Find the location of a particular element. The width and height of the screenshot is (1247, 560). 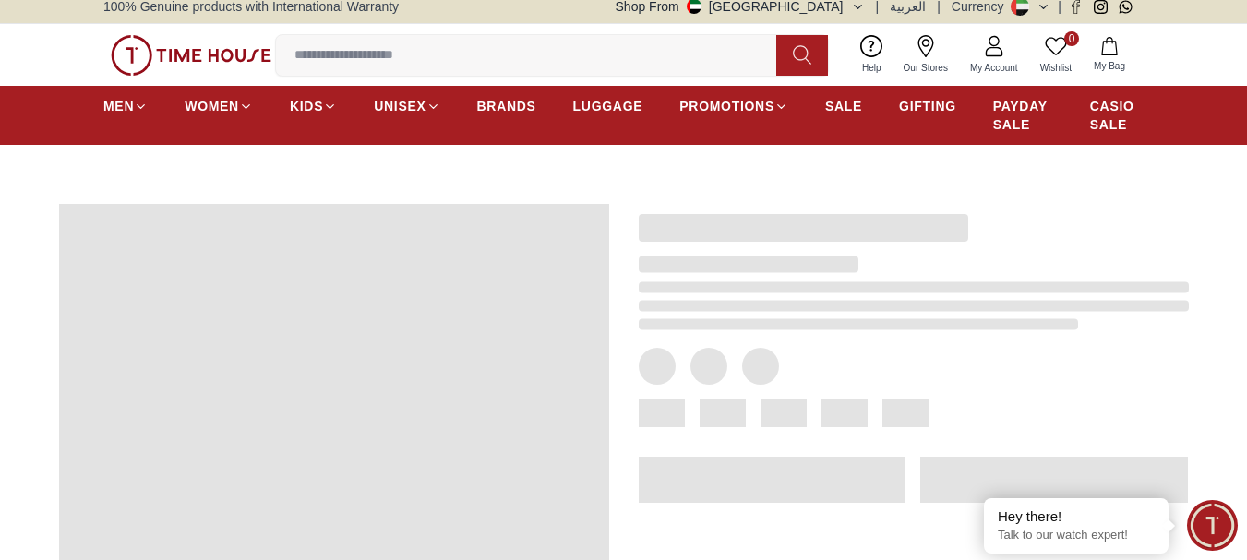

span: PAYDAY SALE is located at coordinates (1023, 115).